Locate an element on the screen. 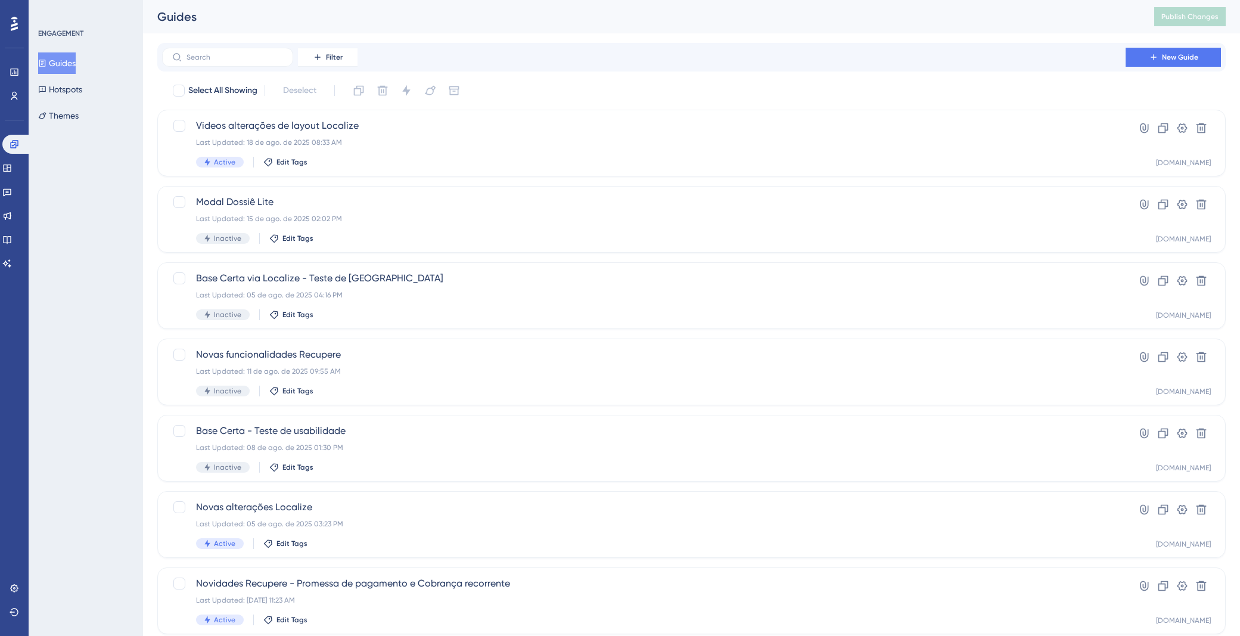 Image resolution: width=1240 pixels, height=636 pixels. span: Novas funcionalidades Recupere is located at coordinates (643, 354).